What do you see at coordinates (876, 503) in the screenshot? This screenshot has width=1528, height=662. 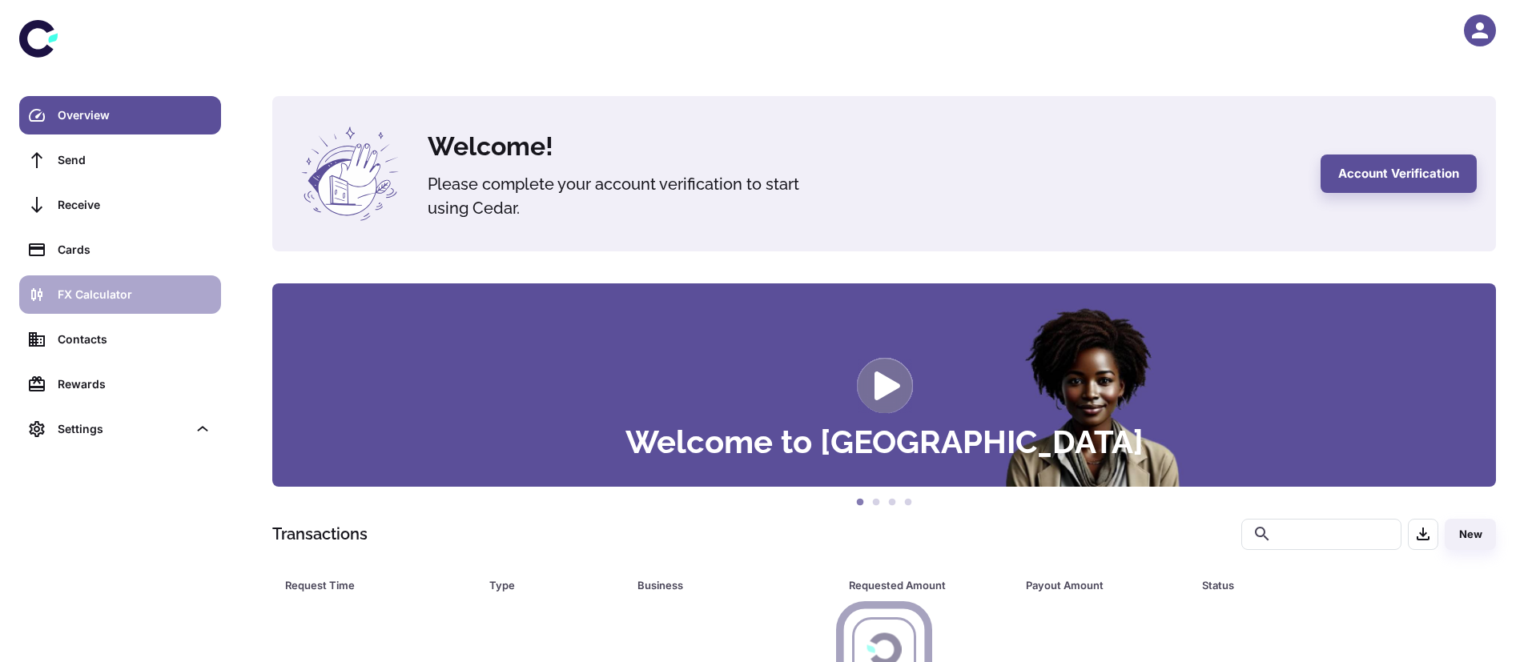 I see `button: 2` at bounding box center [876, 503].